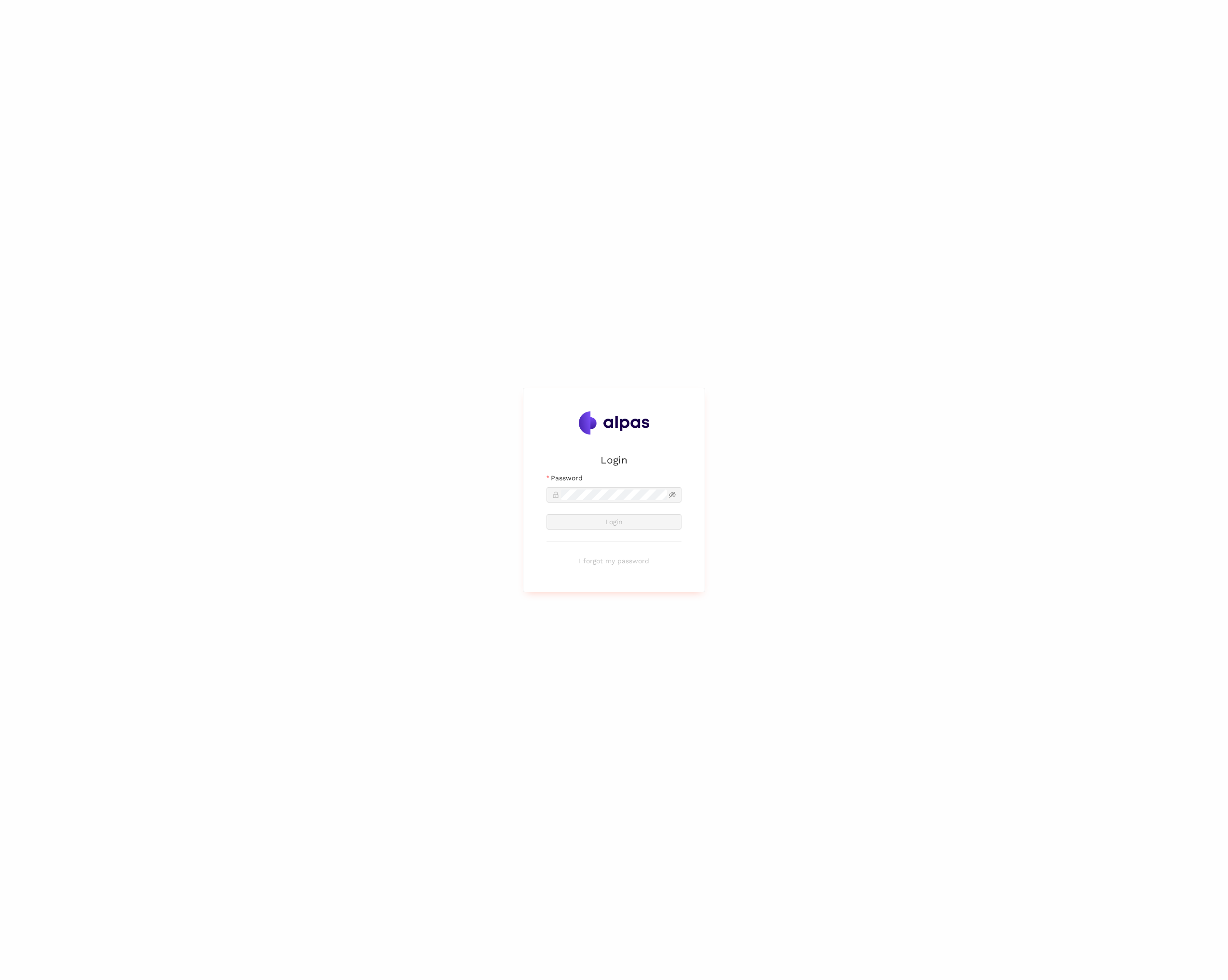  I want to click on button: Login, so click(614, 522).